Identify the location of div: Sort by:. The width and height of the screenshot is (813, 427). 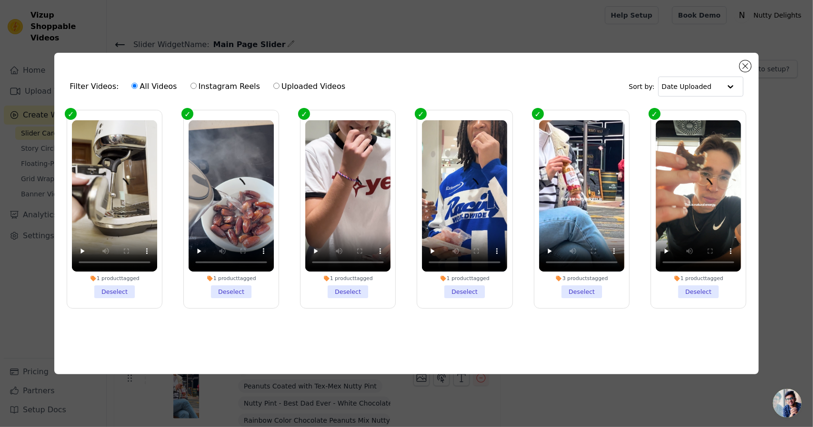
(685, 87).